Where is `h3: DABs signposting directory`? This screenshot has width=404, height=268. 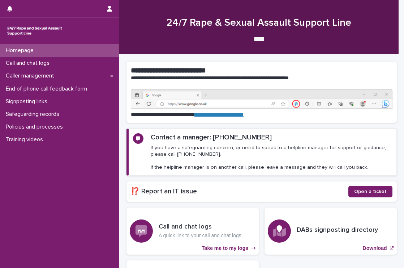 h3: DABs signposting directory is located at coordinates (337, 230).